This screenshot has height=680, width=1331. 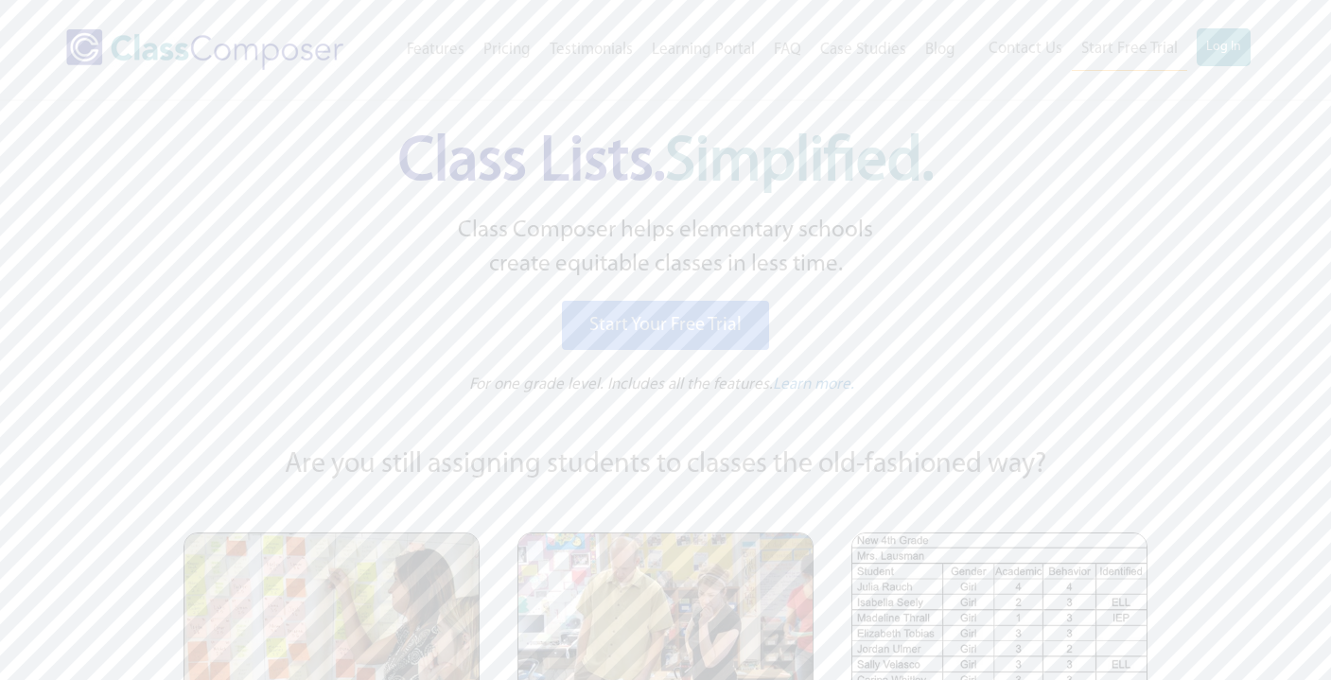 What do you see at coordinates (204, 49) in the screenshot?
I see `img: Class Composer` at bounding box center [204, 49].